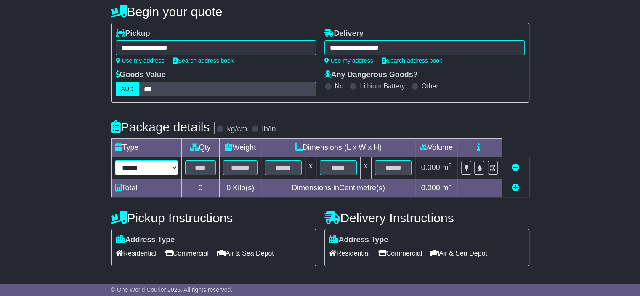 The height and width of the screenshot is (296, 640). Describe the element at coordinates (371, 75) in the screenshot. I see `label: Any Dangerous Goods?` at that location.